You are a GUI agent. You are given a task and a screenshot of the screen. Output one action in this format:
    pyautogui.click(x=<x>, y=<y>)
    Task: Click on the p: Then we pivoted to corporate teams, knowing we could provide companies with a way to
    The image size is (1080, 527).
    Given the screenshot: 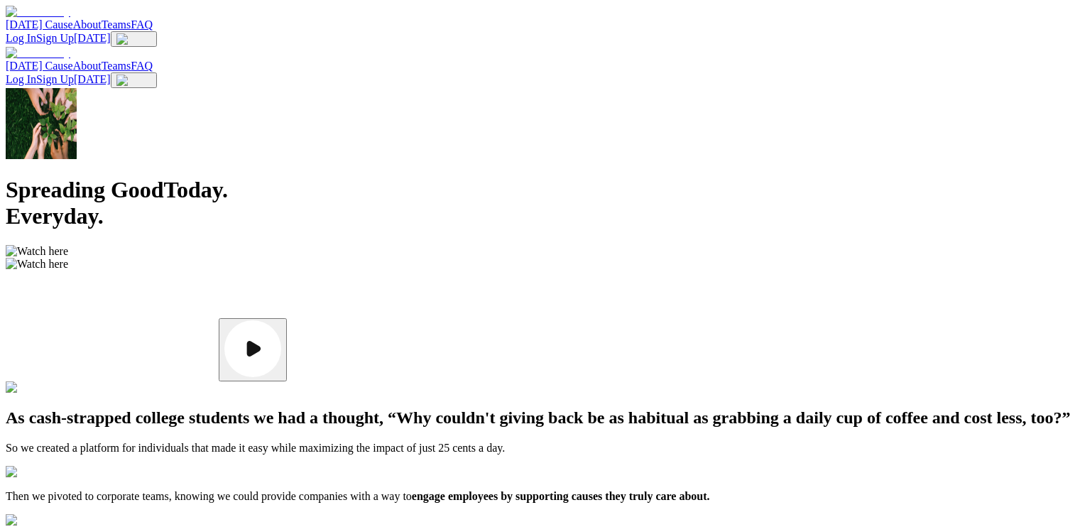 What is the action you would take?
    pyautogui.click(x=540, y=496)
    